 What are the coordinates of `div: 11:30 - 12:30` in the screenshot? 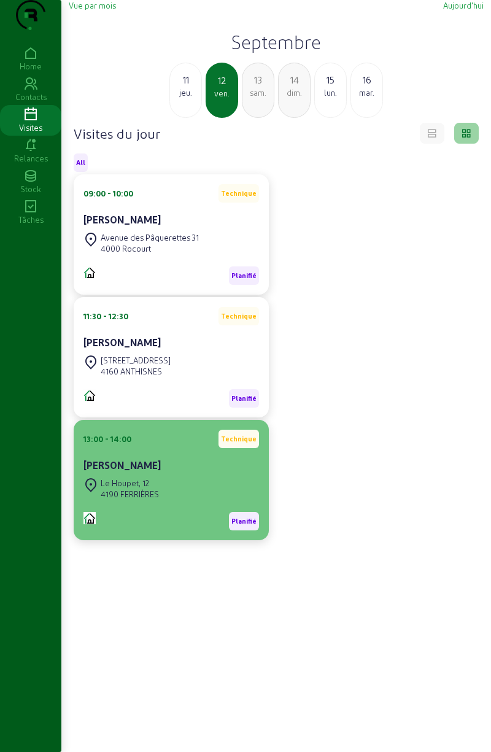 It's located at (106, 316).